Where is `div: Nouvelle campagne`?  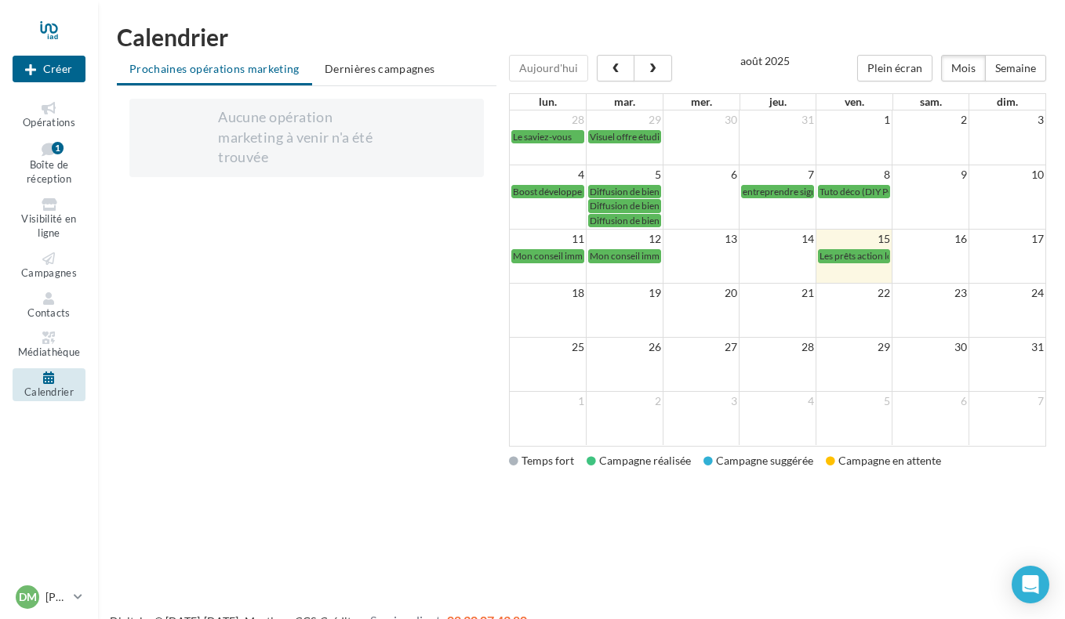
div: Nouvelle campagne is located at coordinates (49, 69).